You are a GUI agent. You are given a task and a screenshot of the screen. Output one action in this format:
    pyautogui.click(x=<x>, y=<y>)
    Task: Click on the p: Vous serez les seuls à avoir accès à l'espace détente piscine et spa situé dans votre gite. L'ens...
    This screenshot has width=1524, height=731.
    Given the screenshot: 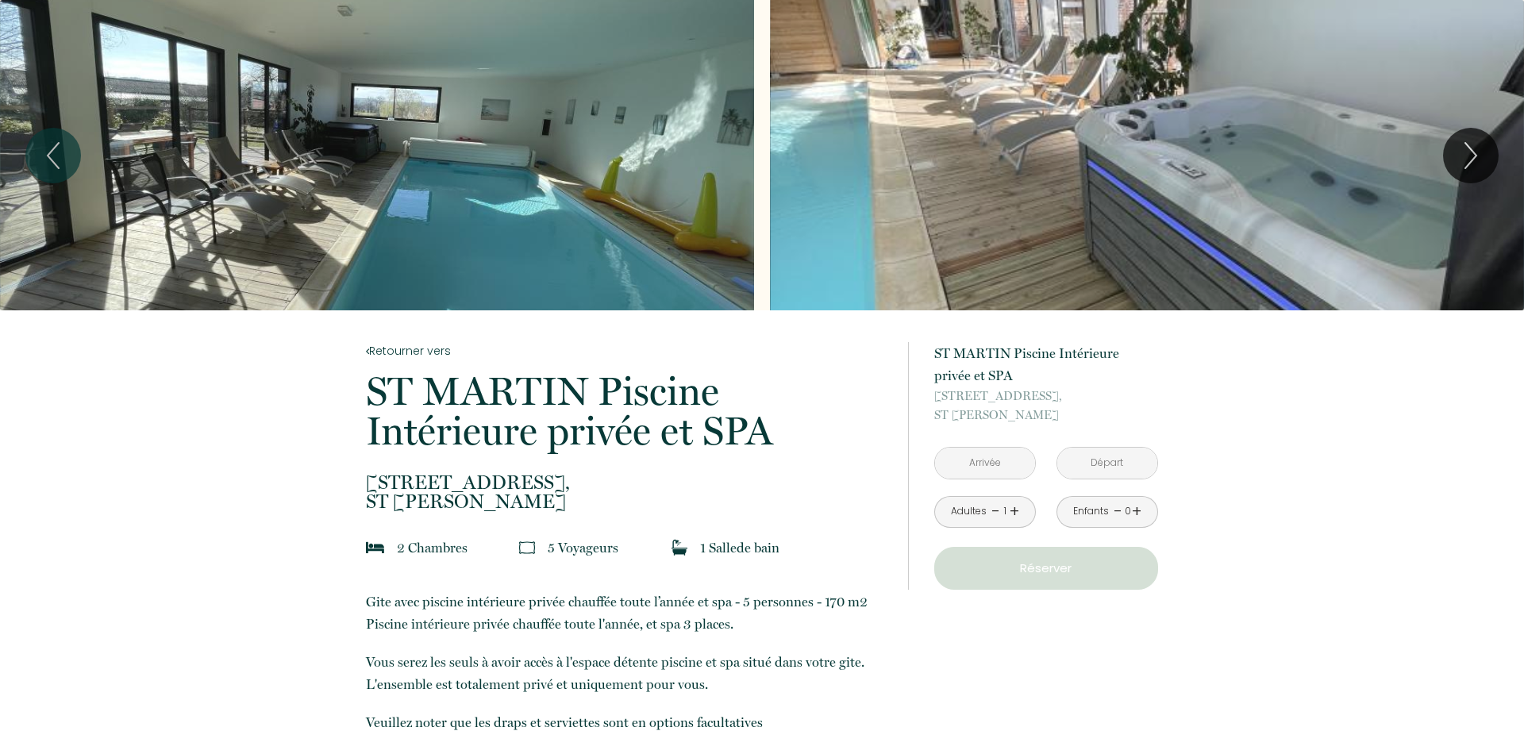 What is the action you would take?
    pyautogui.click(x=626, y=673)
    